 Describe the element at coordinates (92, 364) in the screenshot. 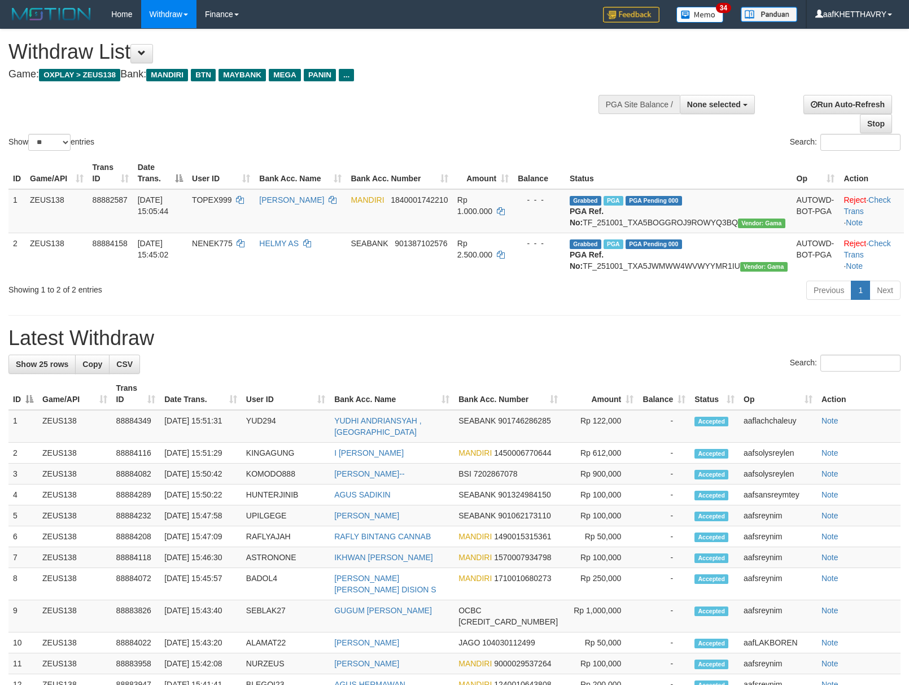

I see `span: Copy` at that location.